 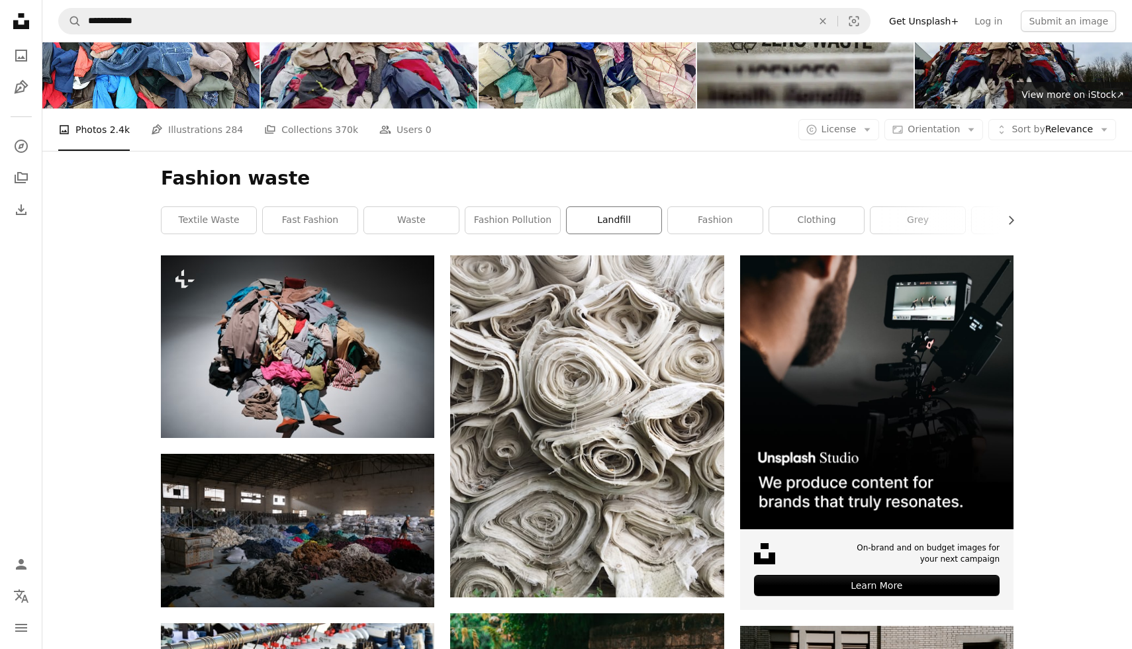 What do you see at coordinates (1052, 130) in the screenshot?
I see `button: Sort byRelevance` at bounding box center [1052, 130].